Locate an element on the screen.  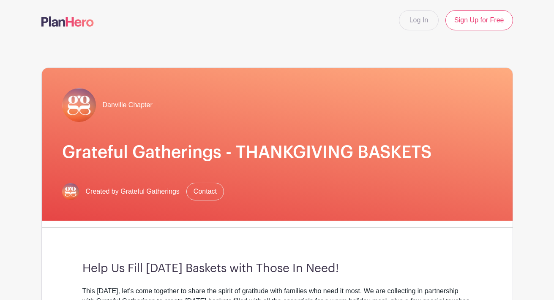
span: Created by Grateful Gatherings is located at coordinates (133, 192).